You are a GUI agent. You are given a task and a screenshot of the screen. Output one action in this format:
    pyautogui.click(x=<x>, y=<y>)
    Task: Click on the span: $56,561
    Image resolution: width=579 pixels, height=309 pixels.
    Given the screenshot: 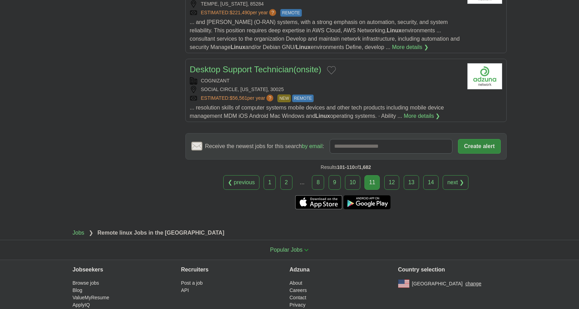 What is the action you would take?
    pyautogui.click(x=238, y=98)
    